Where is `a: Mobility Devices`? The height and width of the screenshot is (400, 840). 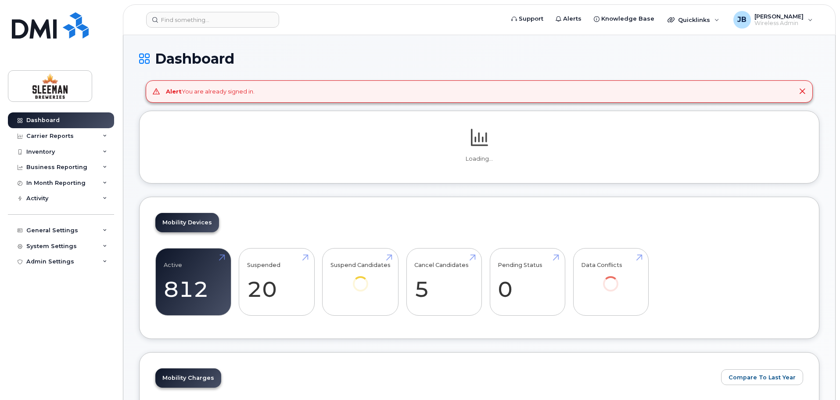 a: Mobility Devices is located at coordinates (187, 222).